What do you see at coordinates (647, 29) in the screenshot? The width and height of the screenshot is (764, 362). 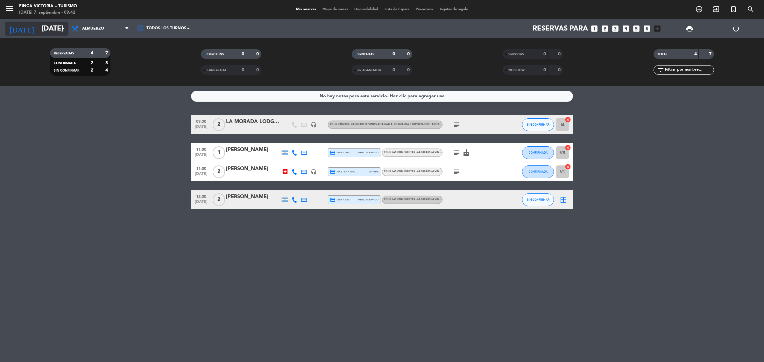 I see `i: looks_6` at bounding box center [647, 29].